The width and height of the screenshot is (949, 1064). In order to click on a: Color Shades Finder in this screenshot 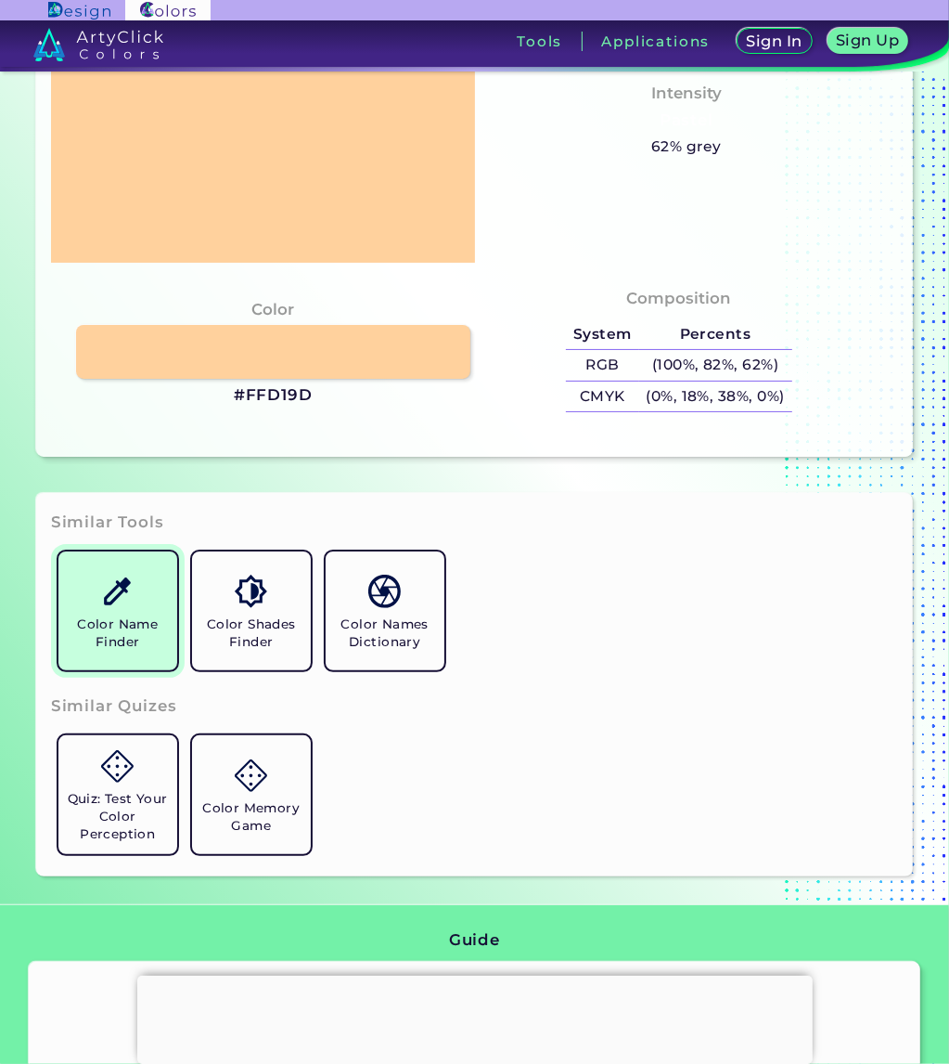, I will do `click(252, 611)`.